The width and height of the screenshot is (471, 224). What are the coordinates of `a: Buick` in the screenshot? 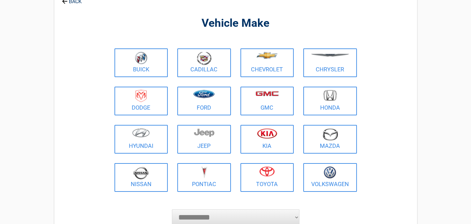 It's located at (141, 63).